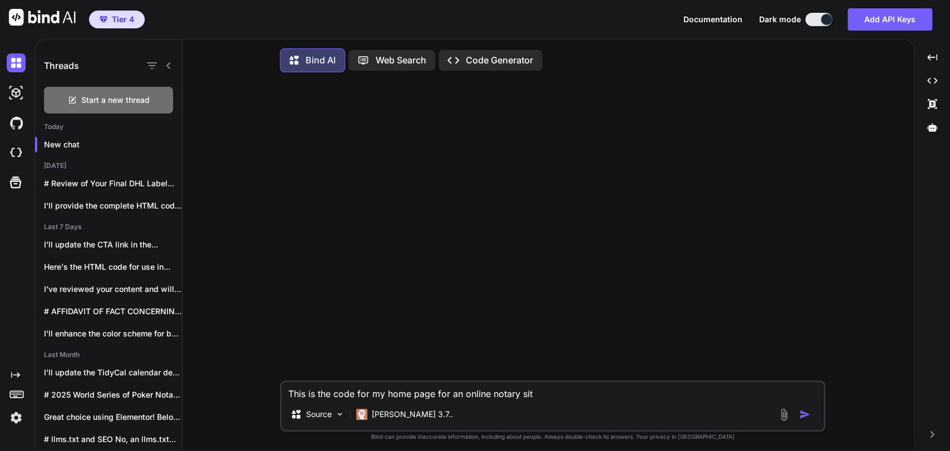  What do you see at coordinates (113, 245) in the screenshot?
I see `p: I'll update the CTA link in the...` at bounding box center [113, 245].